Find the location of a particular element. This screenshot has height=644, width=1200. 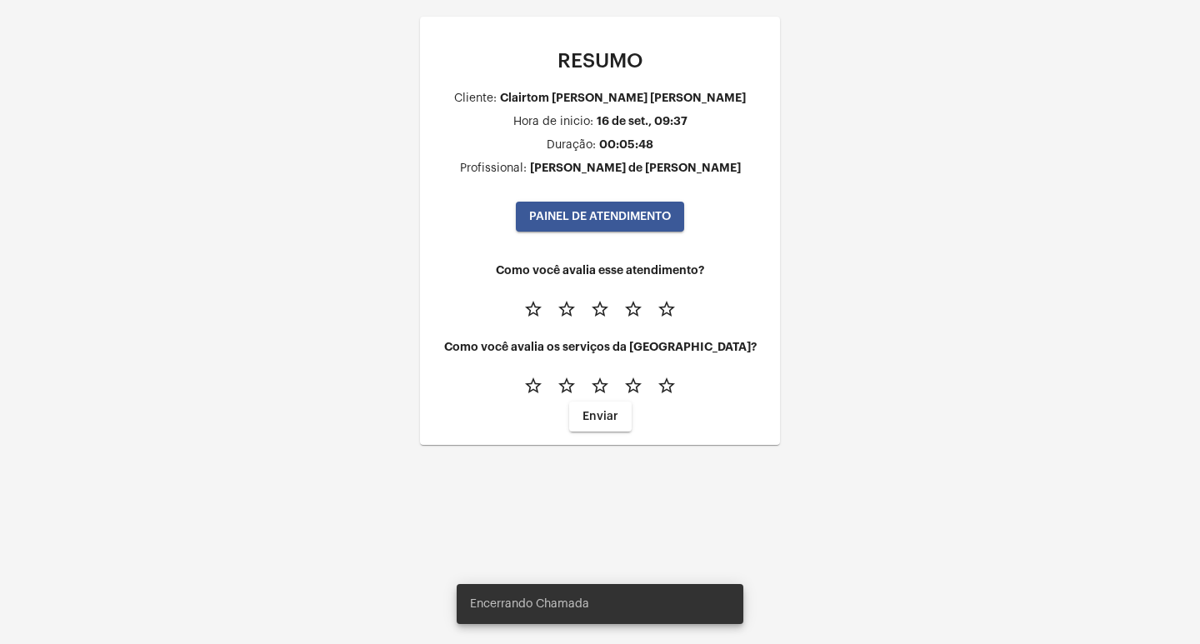

p: RESUMO is located at coordinates (600, 61).